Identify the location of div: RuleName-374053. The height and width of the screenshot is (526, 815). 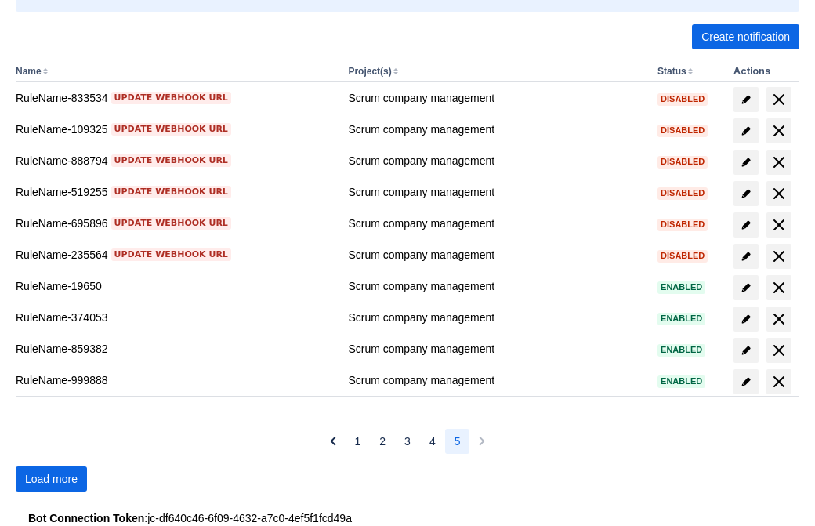
(176, 317).